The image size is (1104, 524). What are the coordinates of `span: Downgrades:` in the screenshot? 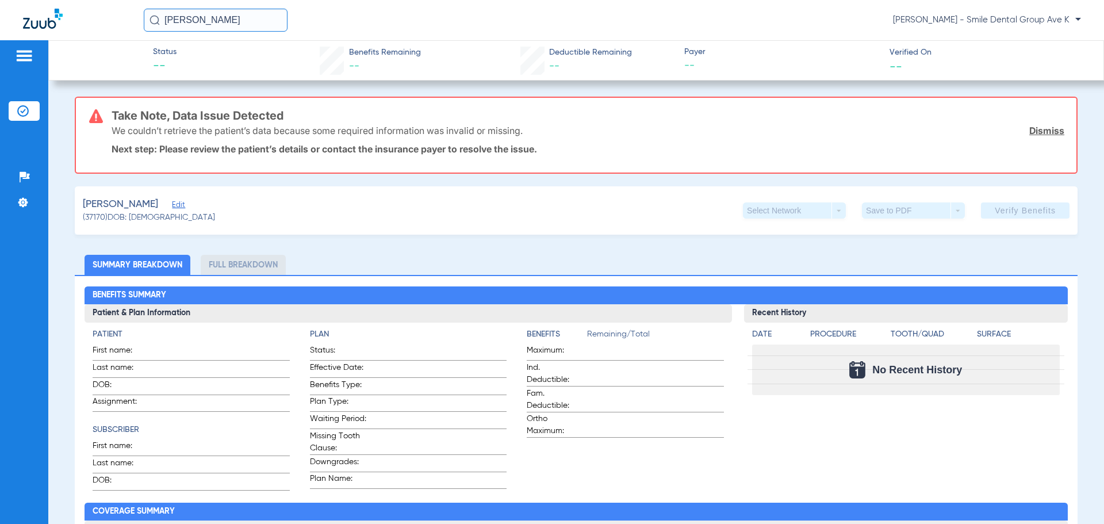 It's located at (338, 463).